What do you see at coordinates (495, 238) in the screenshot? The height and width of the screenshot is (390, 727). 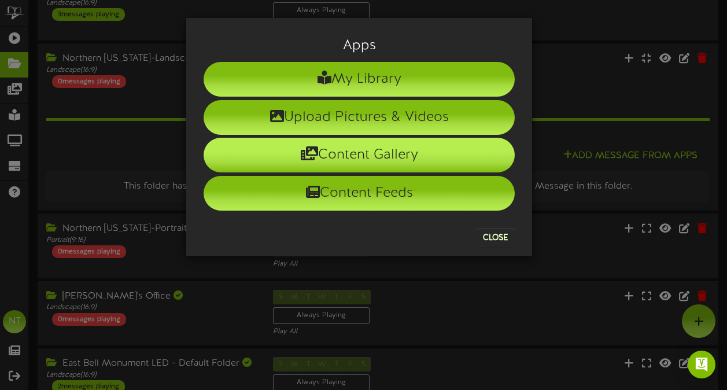 I see `button: Close` at bounding box center [495, 238].